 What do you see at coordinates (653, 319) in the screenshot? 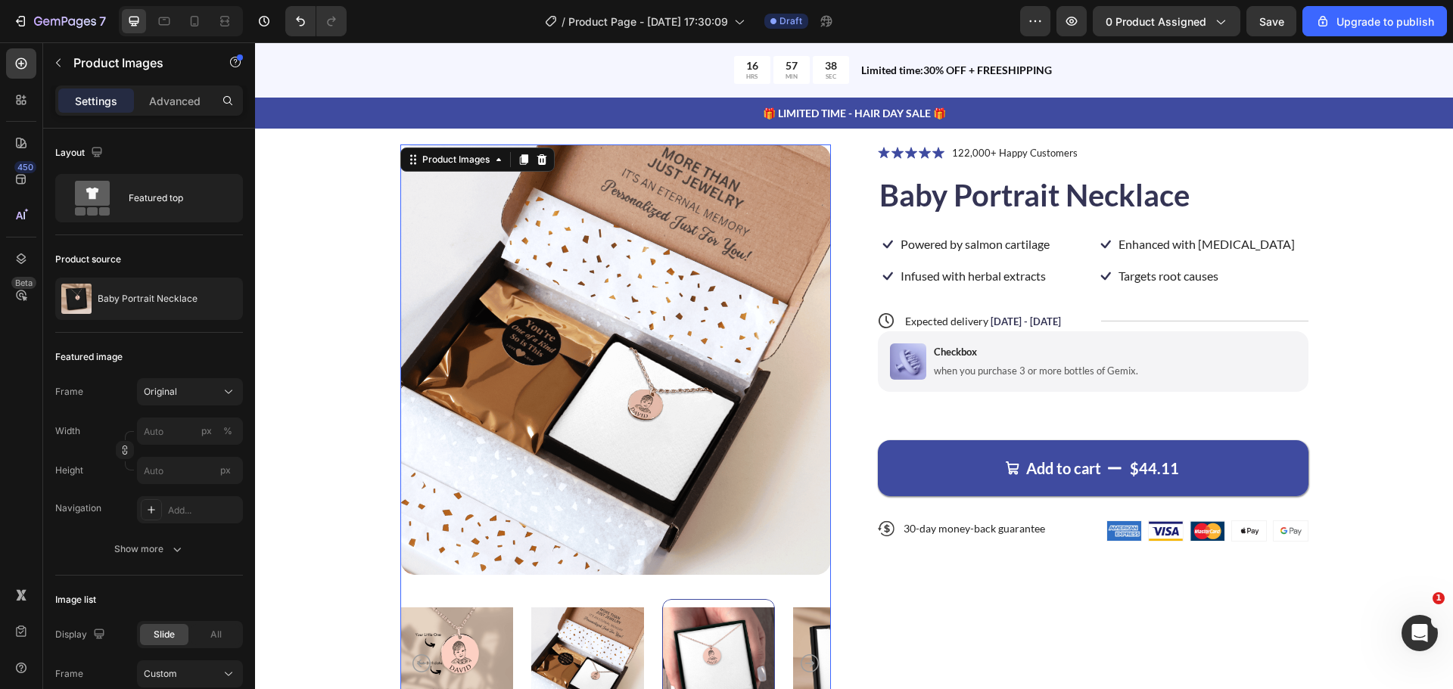
I see `img: gempages_432750572815254551-0d41f634-7d11-4d13-8663-83420929b25e.png` at bounding box center [653, 319].